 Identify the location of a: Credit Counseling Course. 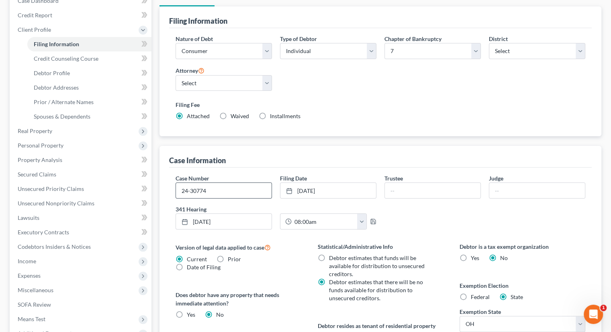
(89, 59).